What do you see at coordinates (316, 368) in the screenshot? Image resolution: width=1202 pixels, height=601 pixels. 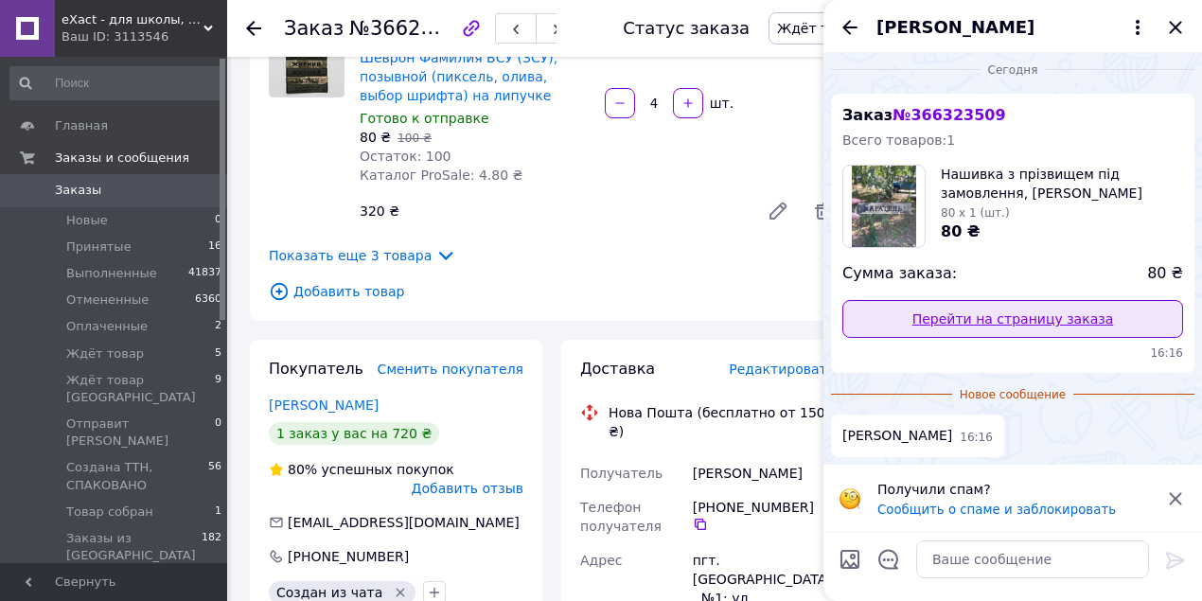 I see `span: Покупатель` at bounding box center [316, 368].